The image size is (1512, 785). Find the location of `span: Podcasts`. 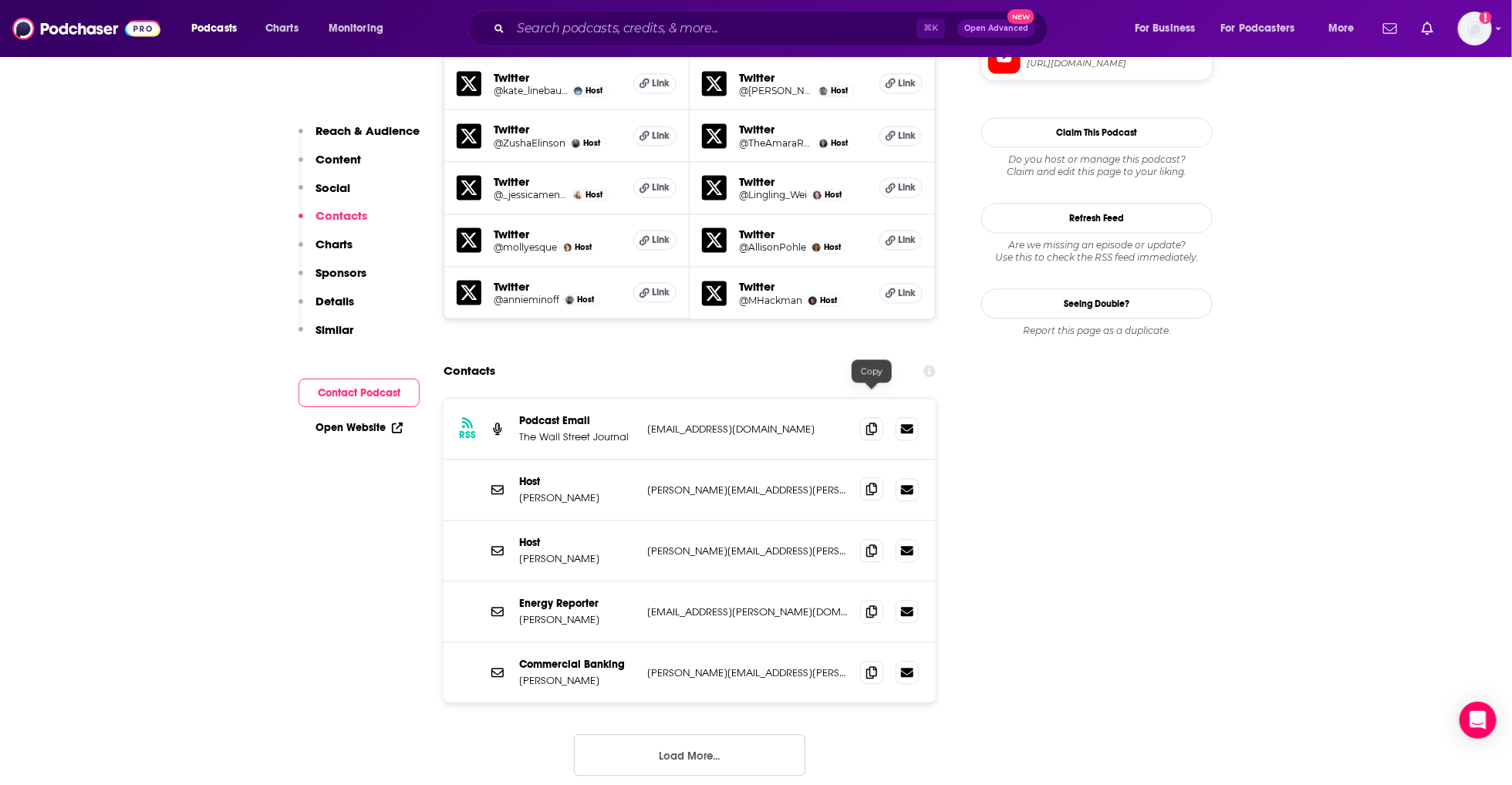

span: Podcasts is located at coordinates (213, 29).